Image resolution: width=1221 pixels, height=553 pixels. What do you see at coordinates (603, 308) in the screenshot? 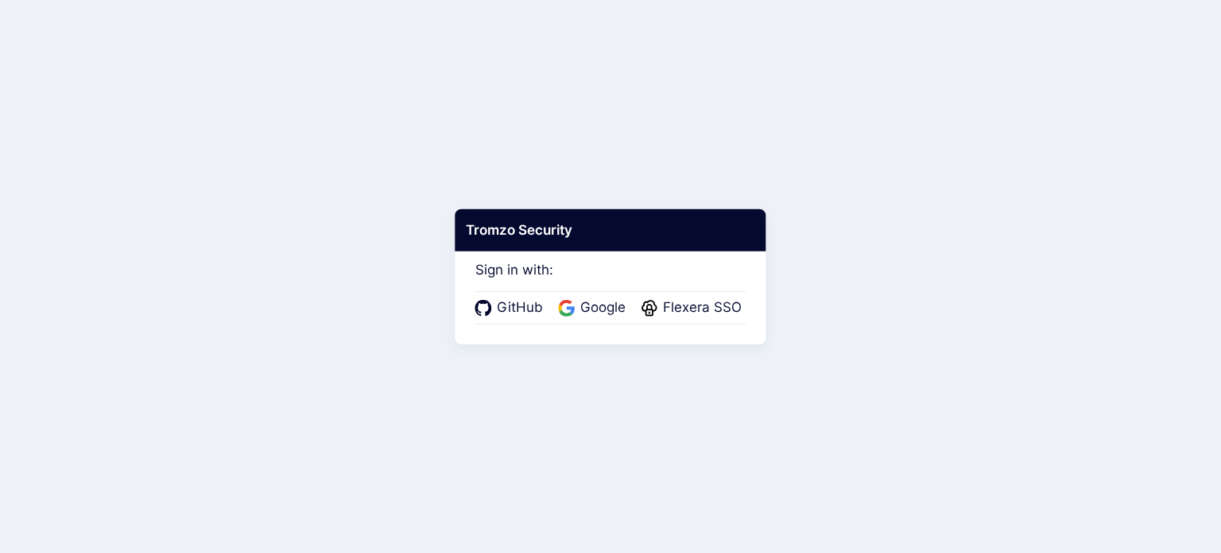
I see `span: Google` at bounding box center [603, 308].